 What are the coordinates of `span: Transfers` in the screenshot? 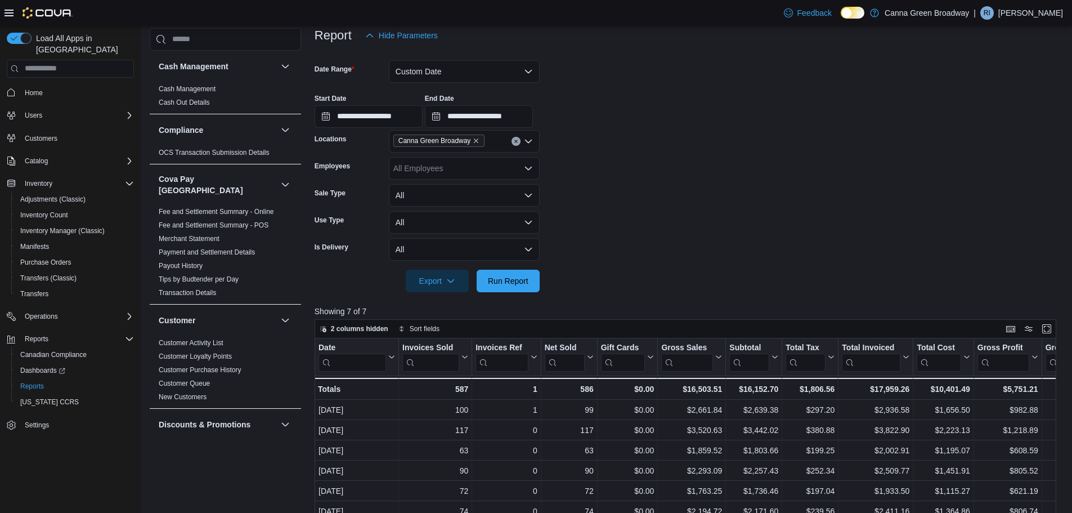 It's located at (34, 294).